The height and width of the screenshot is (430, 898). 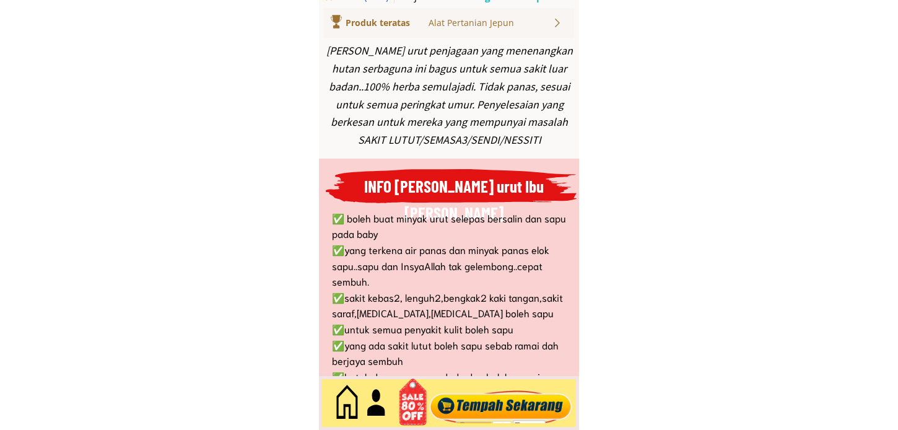 I want to click on li: ✅batuk dan asma sapu dada dan belakang..minum madu juga, so click(x=451, y=384).